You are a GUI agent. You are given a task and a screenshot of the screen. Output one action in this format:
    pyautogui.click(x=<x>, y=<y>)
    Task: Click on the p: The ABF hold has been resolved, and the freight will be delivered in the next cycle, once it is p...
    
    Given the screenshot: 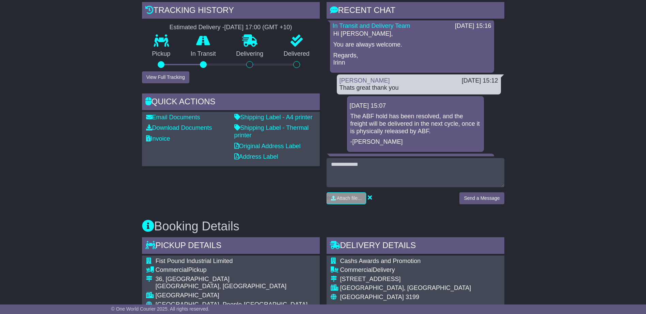 What is the action you would take?
    pyautogui.click(x=415, y=124)
    